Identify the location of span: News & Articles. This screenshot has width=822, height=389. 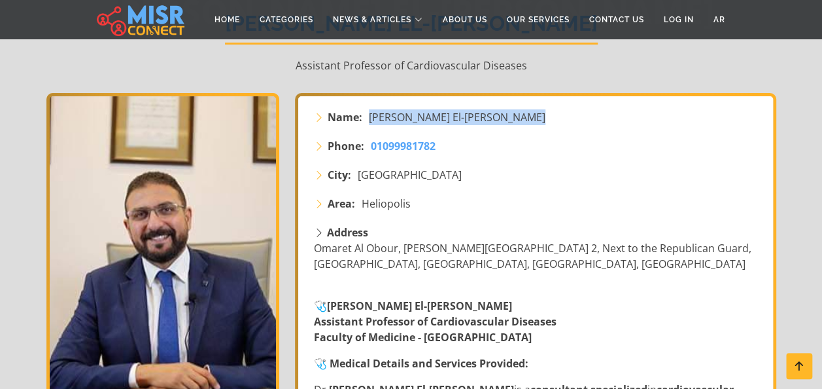
(372, 20).